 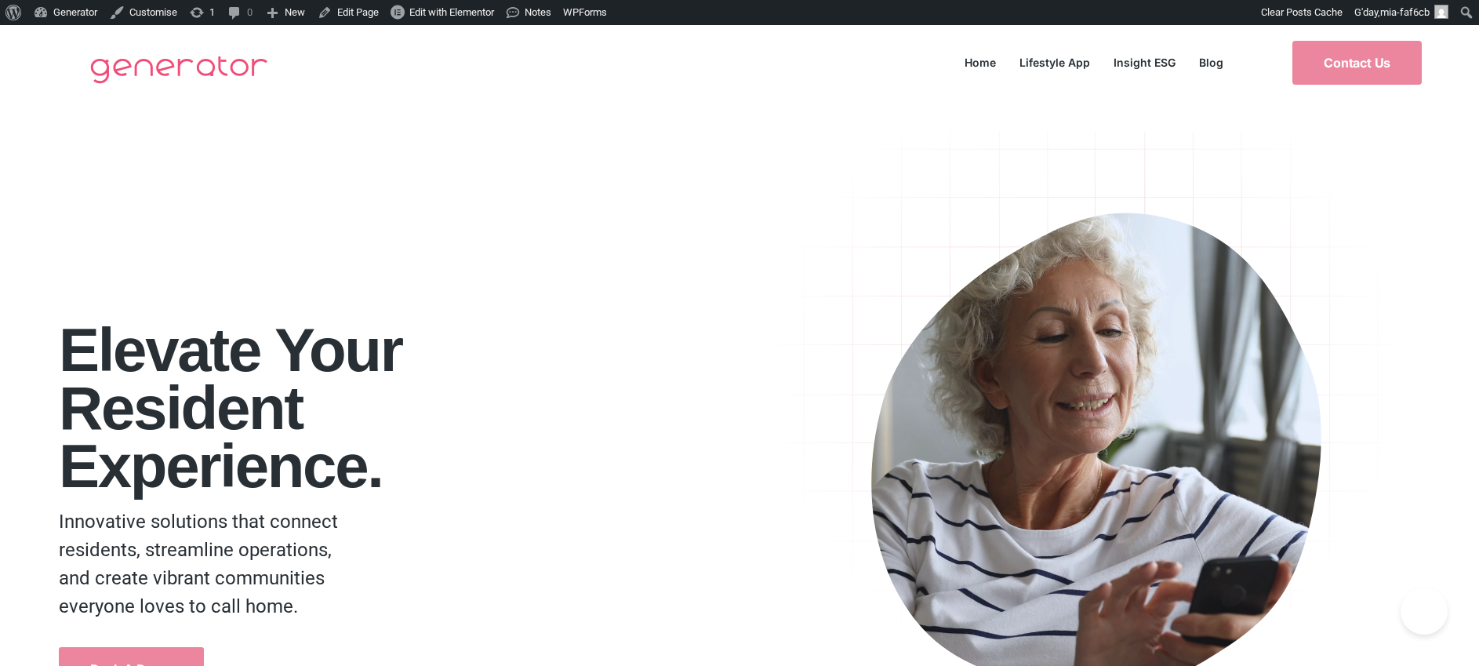 I want to click on nav: Menu, so click(x=1094, y=62).